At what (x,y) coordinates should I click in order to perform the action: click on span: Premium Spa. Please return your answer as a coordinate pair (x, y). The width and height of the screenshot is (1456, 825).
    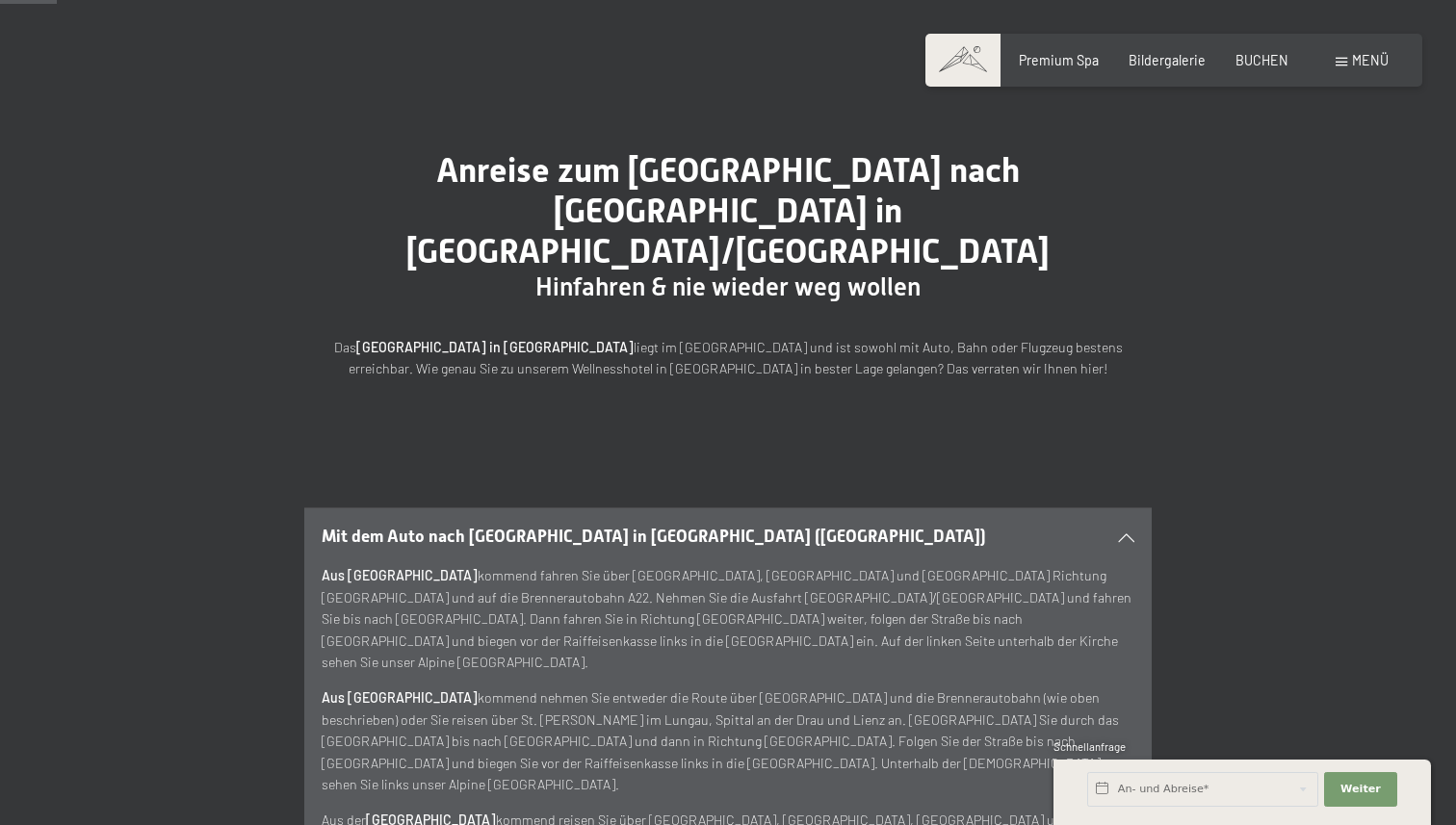
    Looking at the image, I should click on (1058, 59).